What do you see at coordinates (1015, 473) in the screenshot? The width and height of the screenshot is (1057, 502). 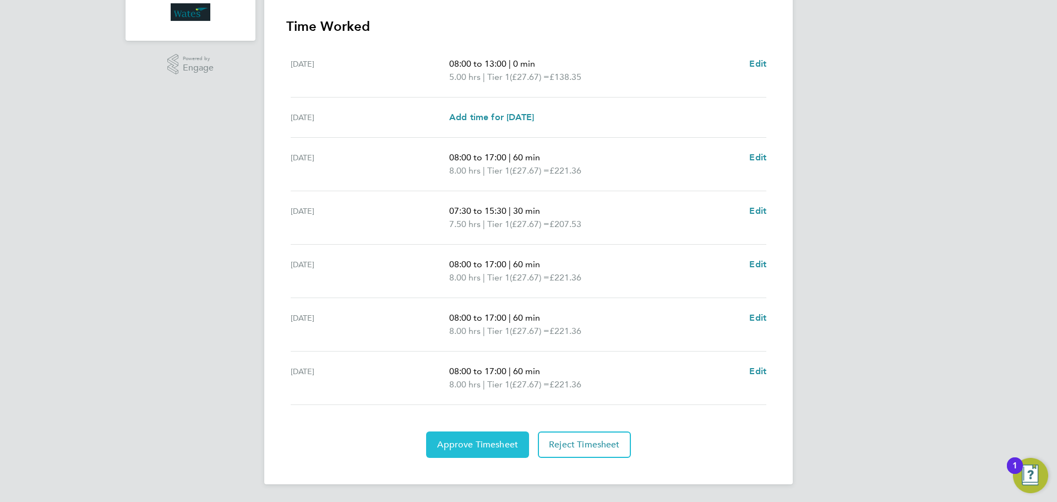 I see `div: 1` at bounding box center [1015, 473].